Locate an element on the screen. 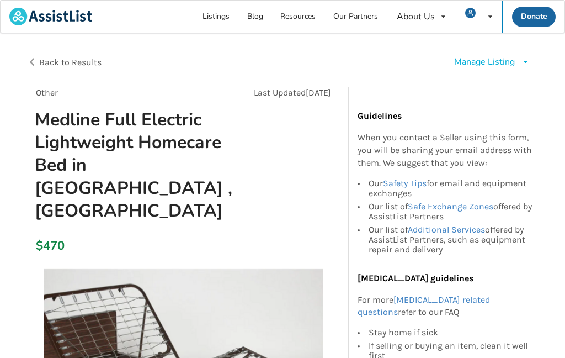 This screenshot has width=565, height=358. a: Donate is located at coordinates (534, 17).